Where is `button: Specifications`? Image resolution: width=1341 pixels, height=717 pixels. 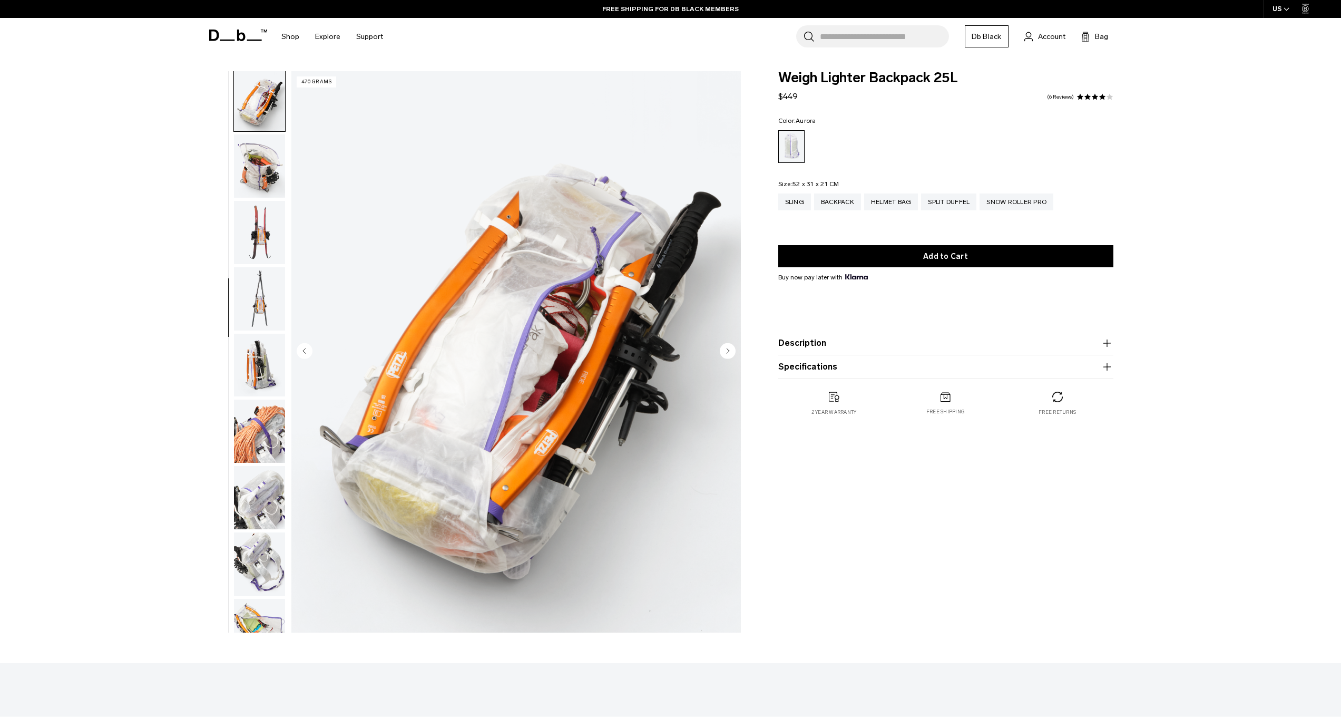 button: Specifications is located at coordinates (946, 367).